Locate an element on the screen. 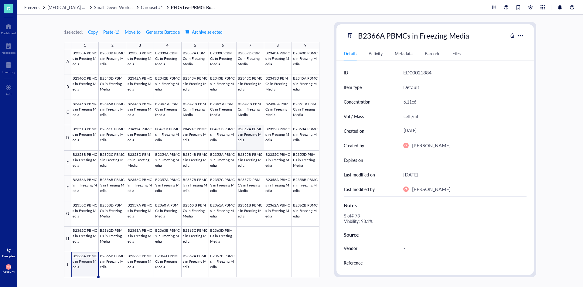 Image resolution: width=583 pixels, height=287 pixels. div: Barcode is located at coordinates (433, 53).